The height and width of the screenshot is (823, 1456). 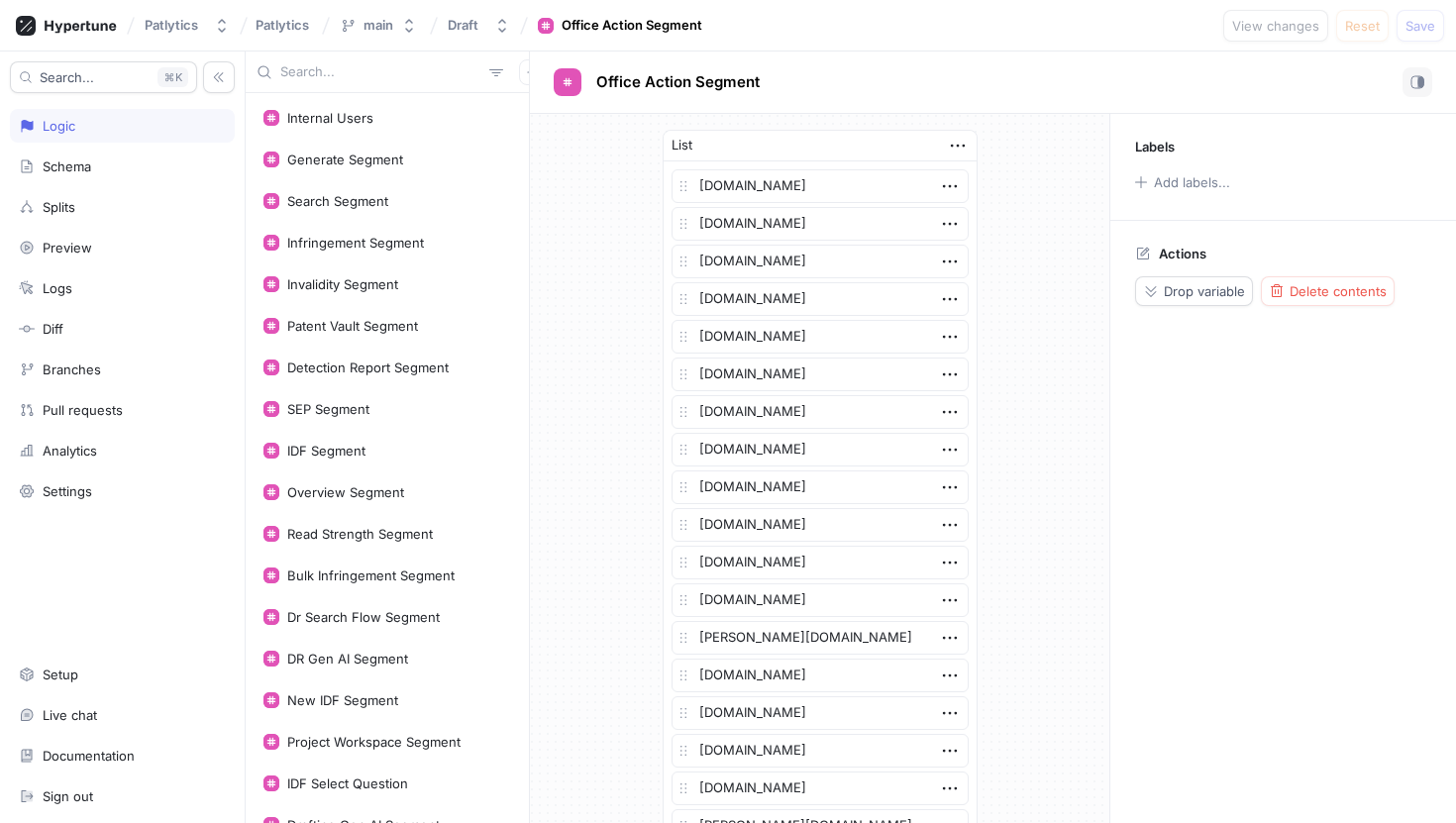 What do you see at coordinates (58, 288) in the screenshot?
I see `div: Logs` at bounding box center [58, 288].